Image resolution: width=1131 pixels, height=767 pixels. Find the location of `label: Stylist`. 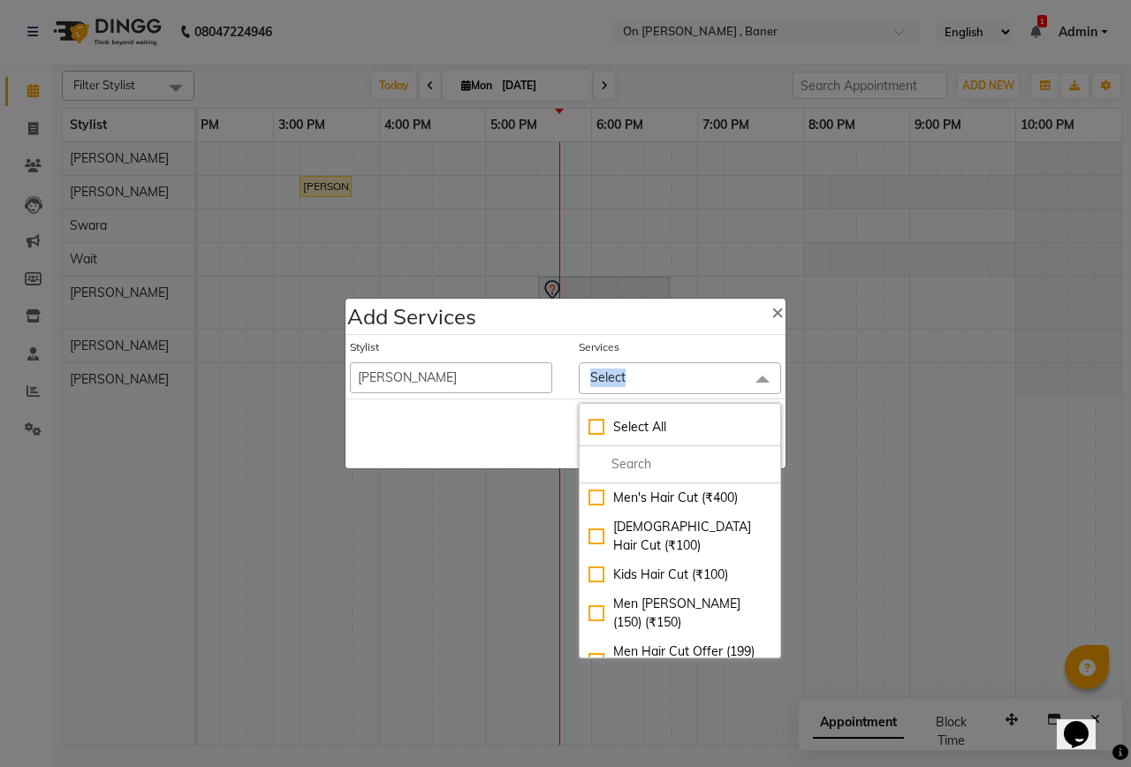

label: Stylist is located at coordinates (364, 347).